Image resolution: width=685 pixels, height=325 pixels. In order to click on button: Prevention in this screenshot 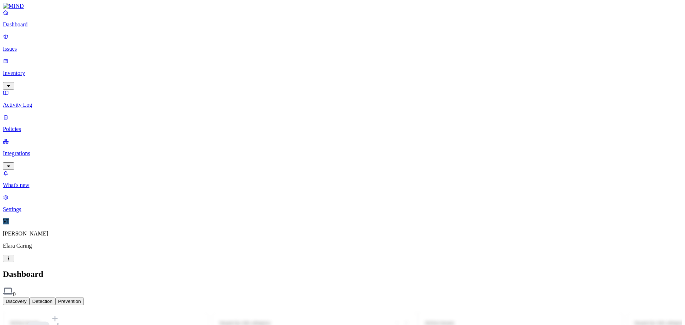, I will do `click(70, 301)`.